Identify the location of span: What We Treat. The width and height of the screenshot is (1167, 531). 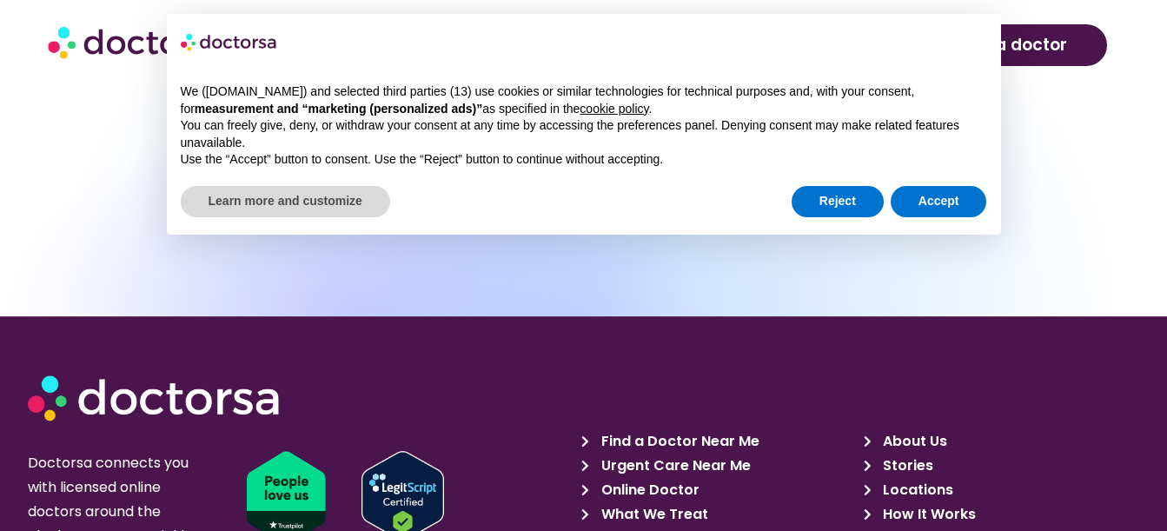
(653, 514).